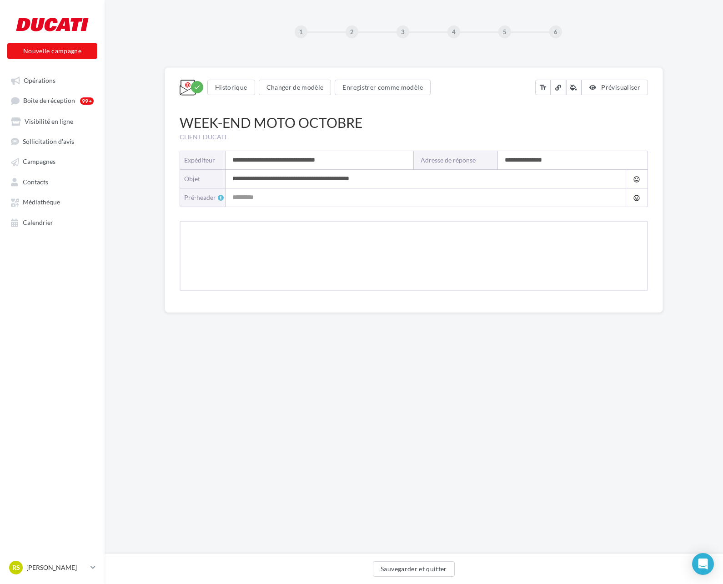  What do you see at coordinates (52, 161) in the screenshot?
I see `a: Campagnes` at bounding box center [52, 161].